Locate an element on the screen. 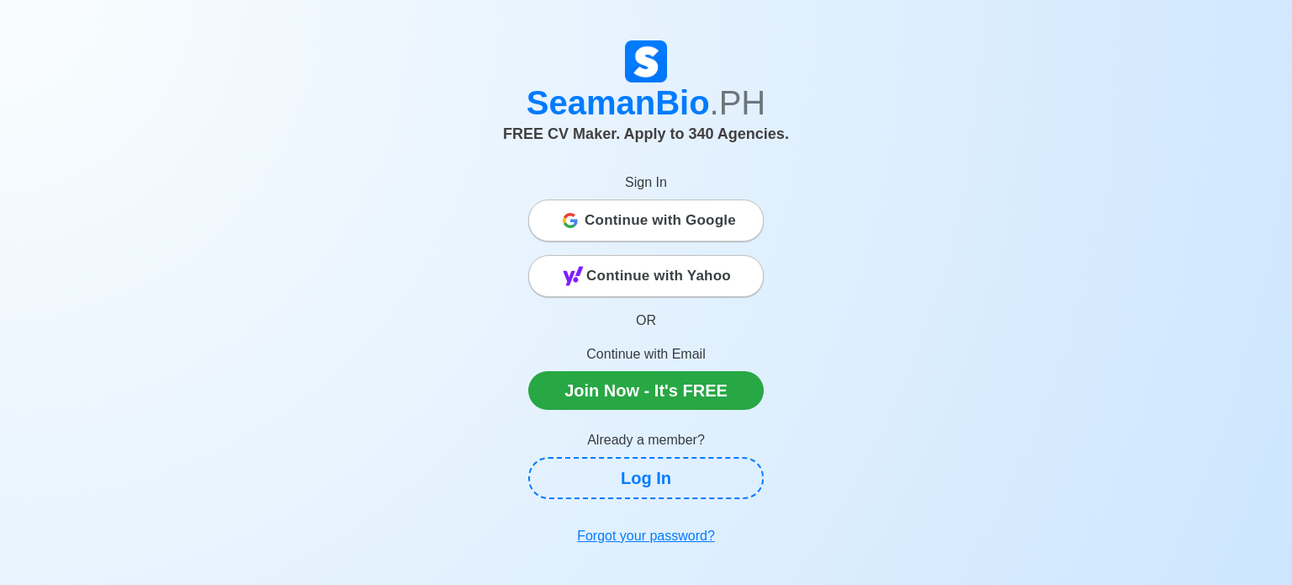 The width and height of the screenshot is (1292, 585). p: Continue with Email is located at coordinates (646, 354).